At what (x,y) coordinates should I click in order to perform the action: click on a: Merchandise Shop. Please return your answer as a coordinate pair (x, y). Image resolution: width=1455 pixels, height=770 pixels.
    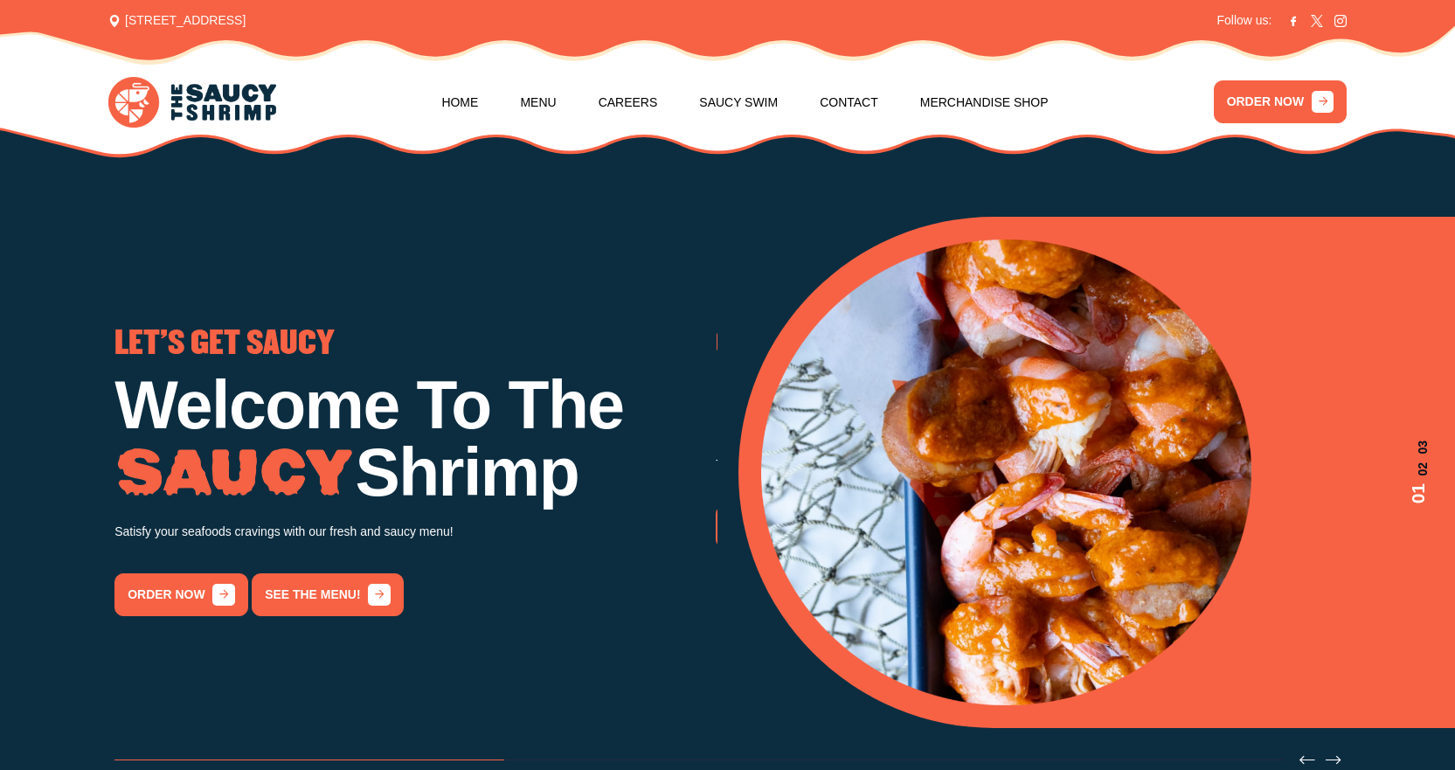
    Looking at the image, I should click on (984, 102).